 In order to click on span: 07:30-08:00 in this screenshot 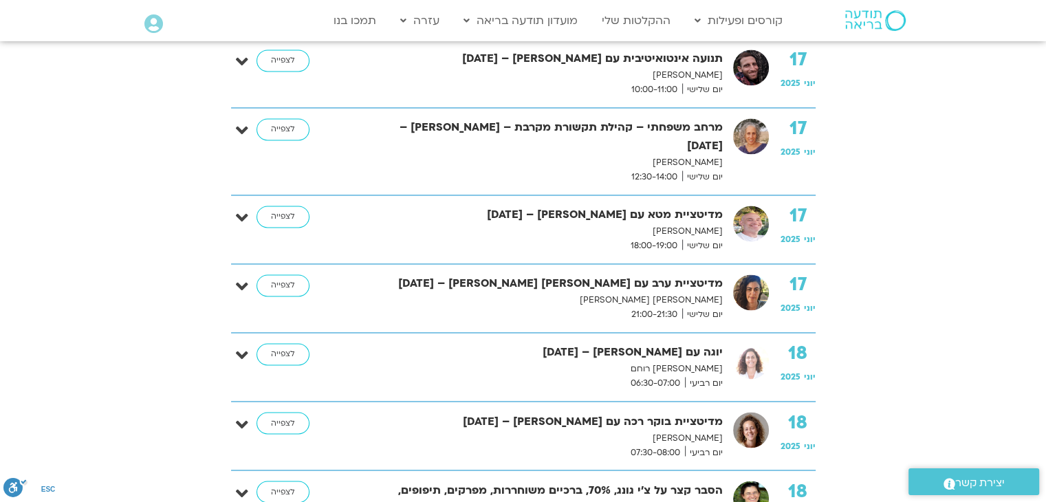, I will do `click(655, 452)`.